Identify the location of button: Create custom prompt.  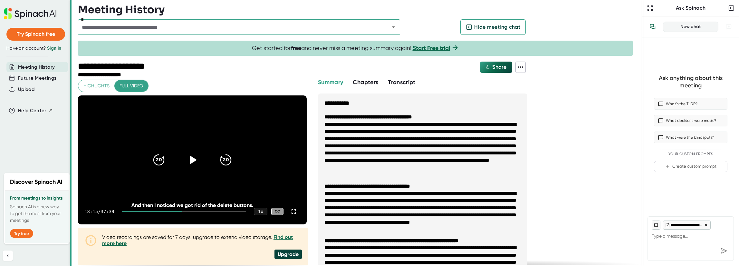
(691, 166).